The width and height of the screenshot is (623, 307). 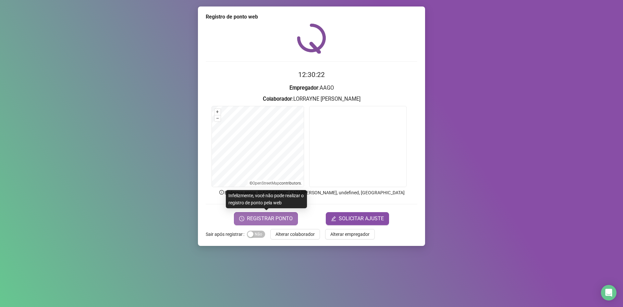 What do you see at coordinates (277, 99) in the screenshot?
I see `strong: Colaborador` at bounding box center [277, 99].